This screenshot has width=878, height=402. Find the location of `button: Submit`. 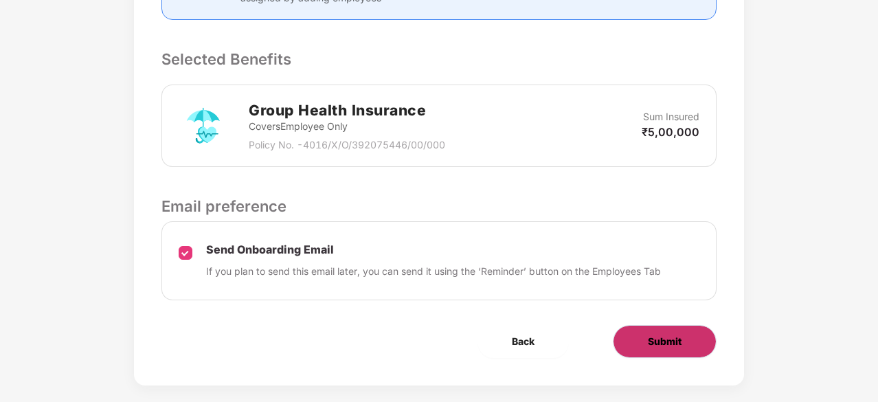

button: Submit is located at coordinates (664, 341).